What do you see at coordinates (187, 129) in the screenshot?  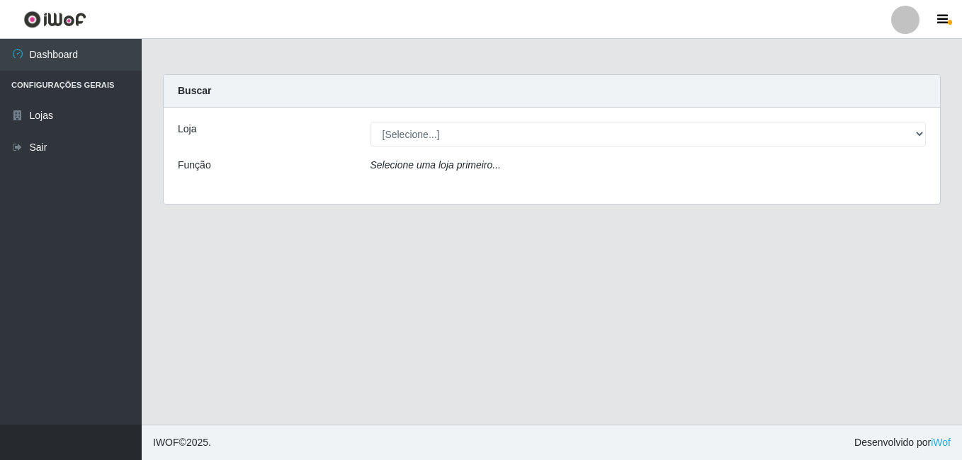 I see `label: Loja` at bounding box center [187, 129].